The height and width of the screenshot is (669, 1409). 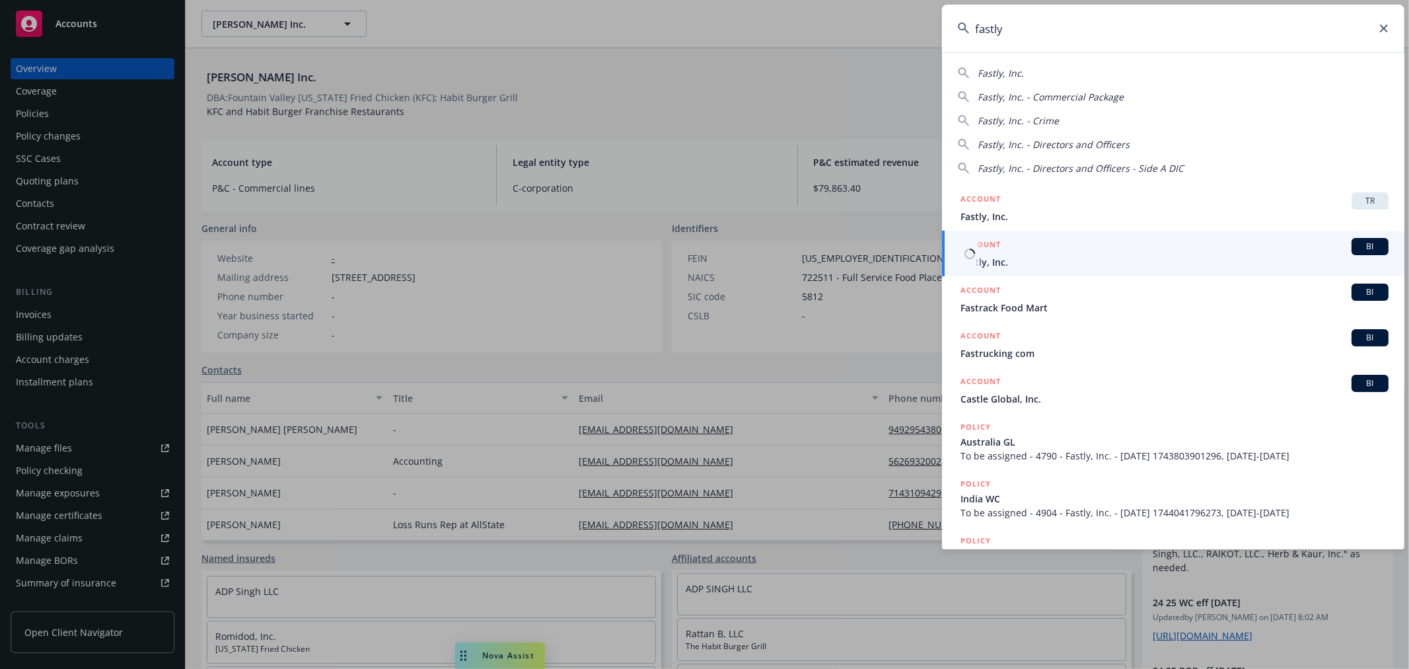 What do you see at coordinates (1173, 299) in the screenshot?
I see `a: ACCOUNTBIFastrack Food Mart` at bounding box center [1173, 299].